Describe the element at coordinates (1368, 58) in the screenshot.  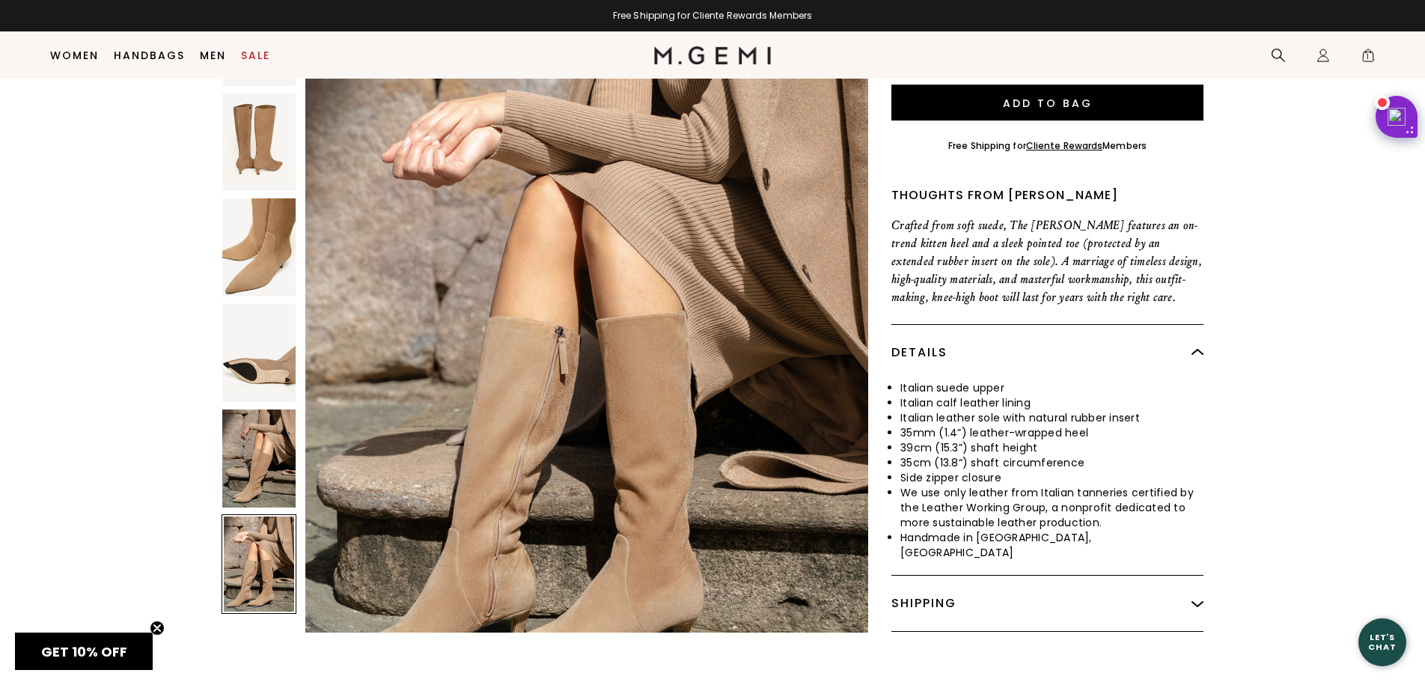
I see `span: 1` at that location.